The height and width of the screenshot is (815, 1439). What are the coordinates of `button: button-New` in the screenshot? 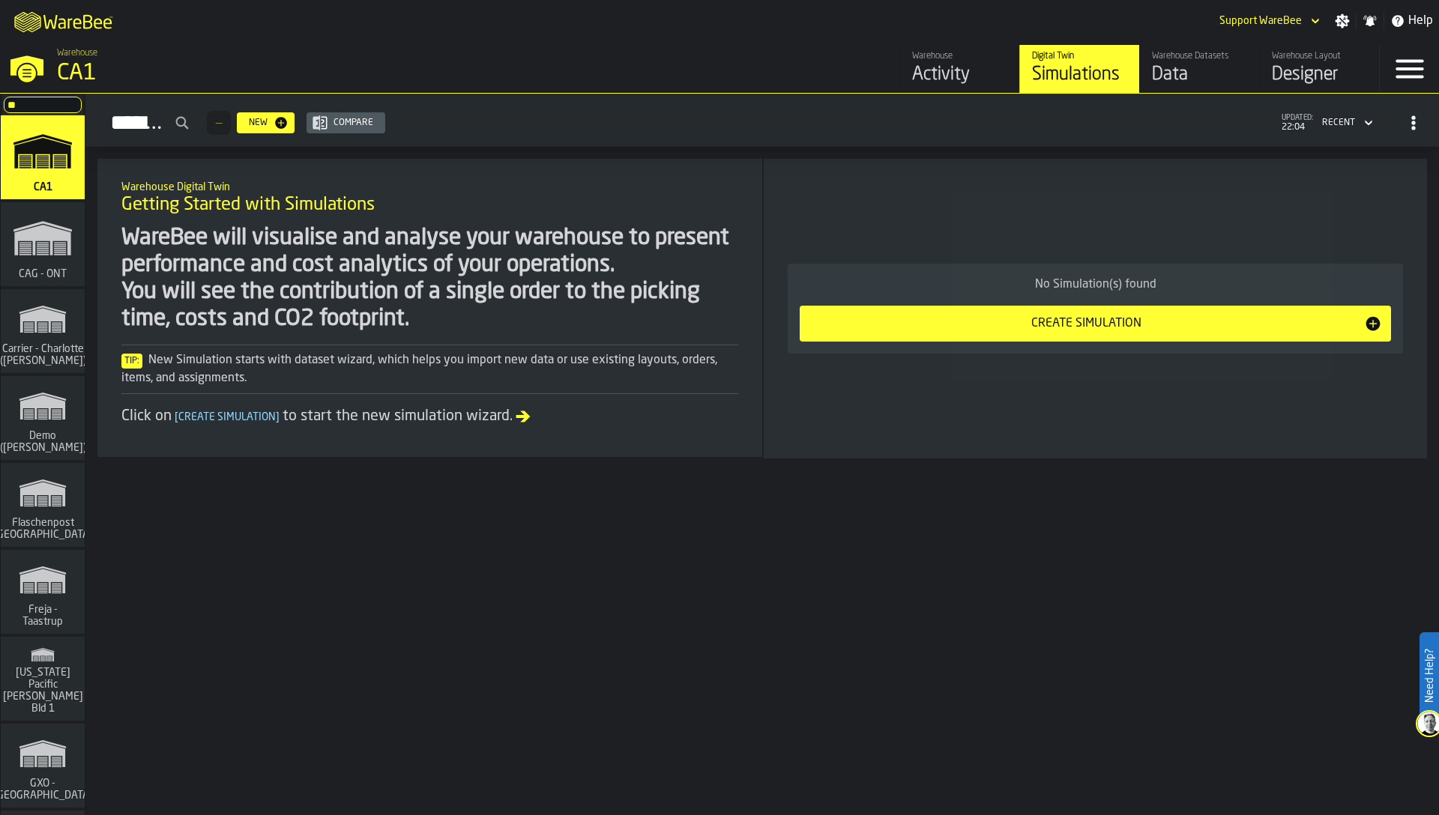 It's located at (265, 123).